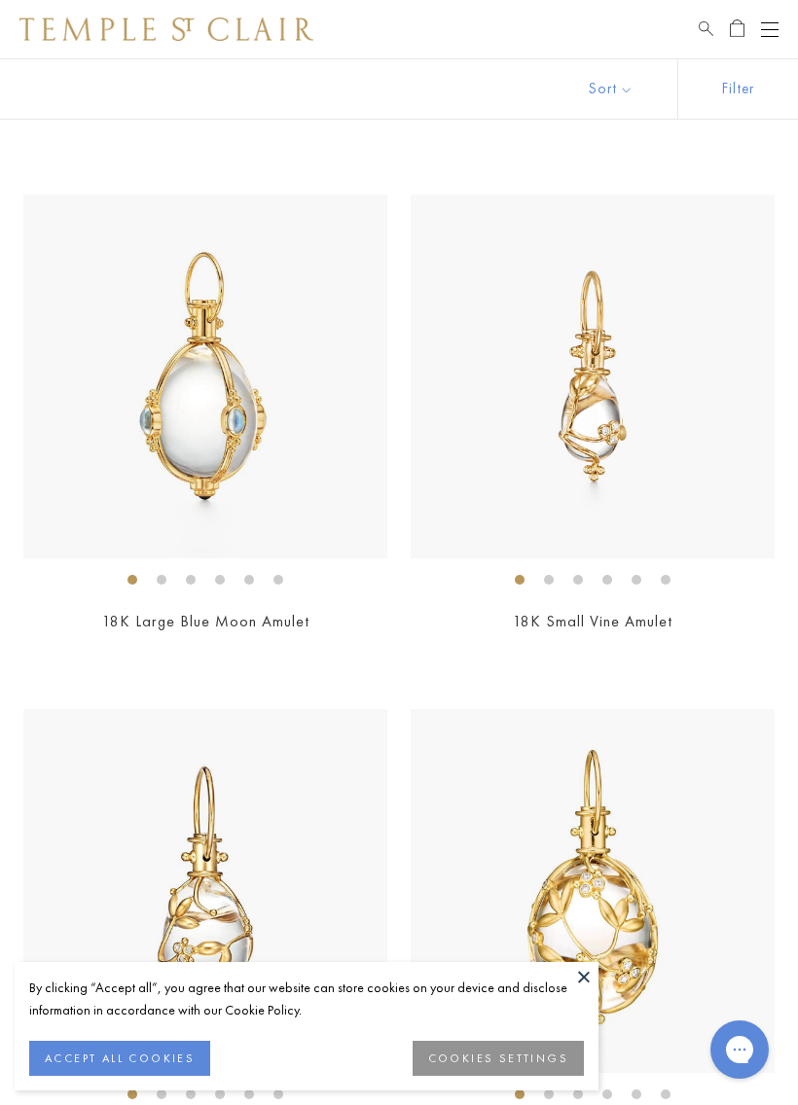 Image resolution: width=798 pixels, height=1105 pixels. I want to click on button: Show filters, so click(737, 89).